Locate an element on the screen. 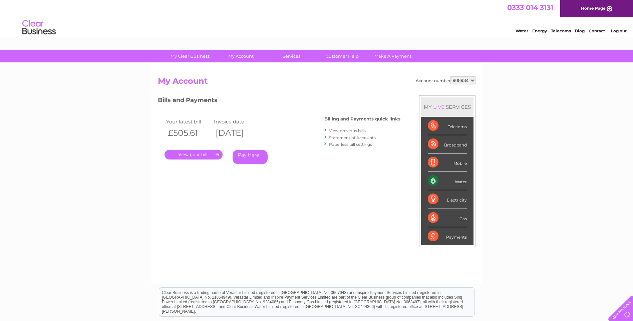 This screenshot has height=321, width=633. a: View previous bills is located at coordinates (348, 131).